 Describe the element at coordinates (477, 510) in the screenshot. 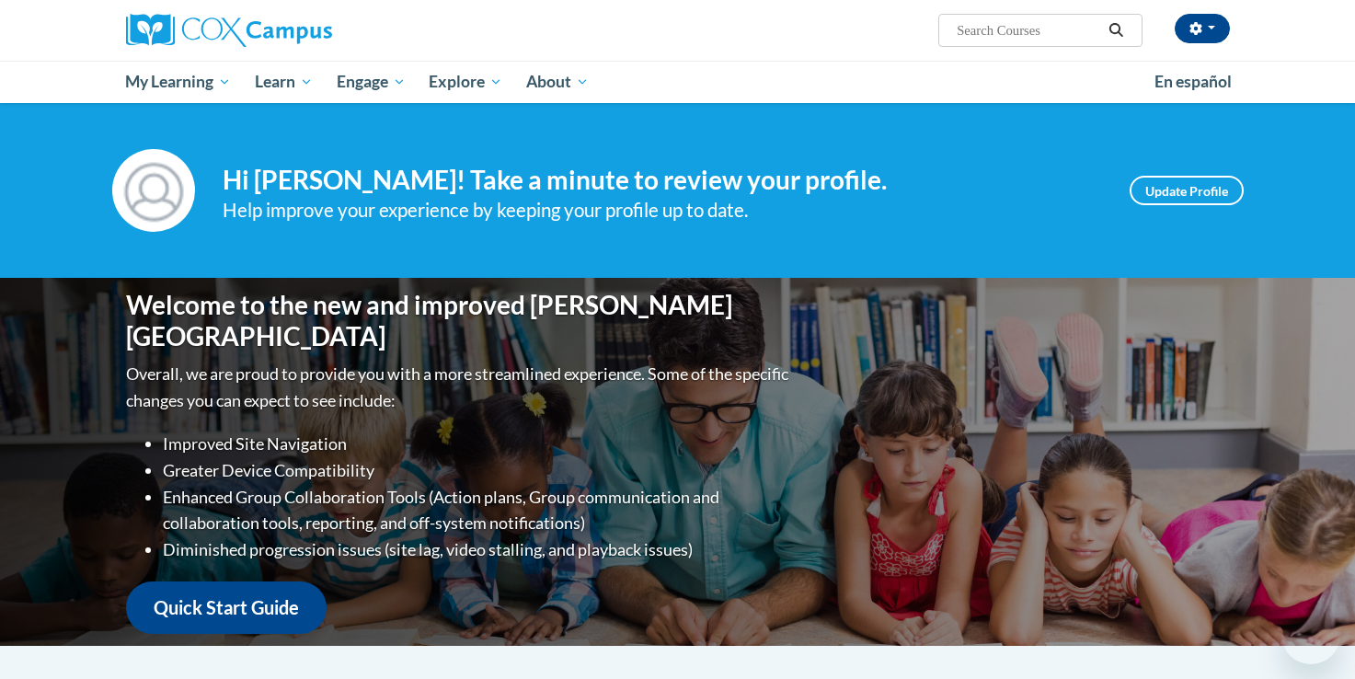

I see `li: Enhanced Group Collaboration Tools (Action plans, Group communication and collaboration tools, re...` at that location.